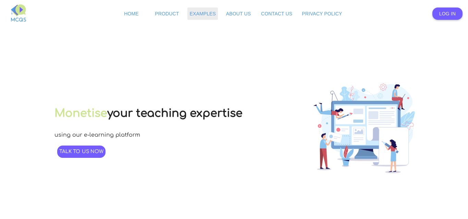 The image size is (468, 219). I want to click on span: Privacy Policy, so click(321, 14).